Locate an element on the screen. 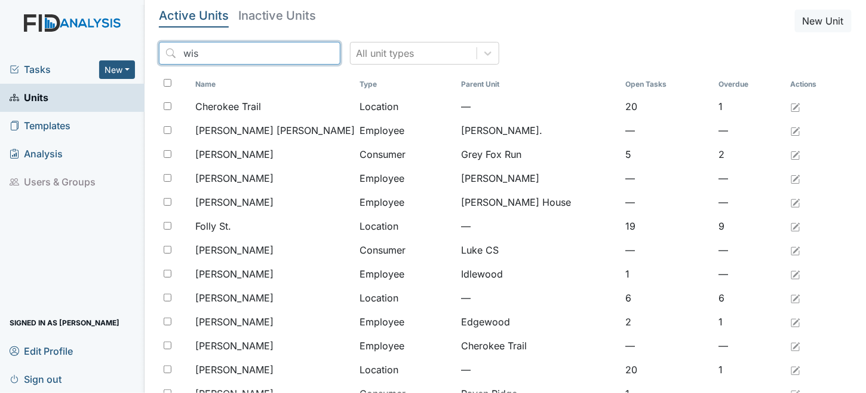  span: Tasks is located at coordinates (54, 69).